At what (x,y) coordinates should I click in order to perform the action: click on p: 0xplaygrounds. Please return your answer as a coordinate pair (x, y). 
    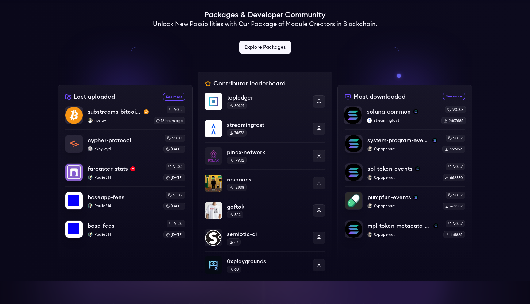
    Looking at the image, I should click on (268, 262).